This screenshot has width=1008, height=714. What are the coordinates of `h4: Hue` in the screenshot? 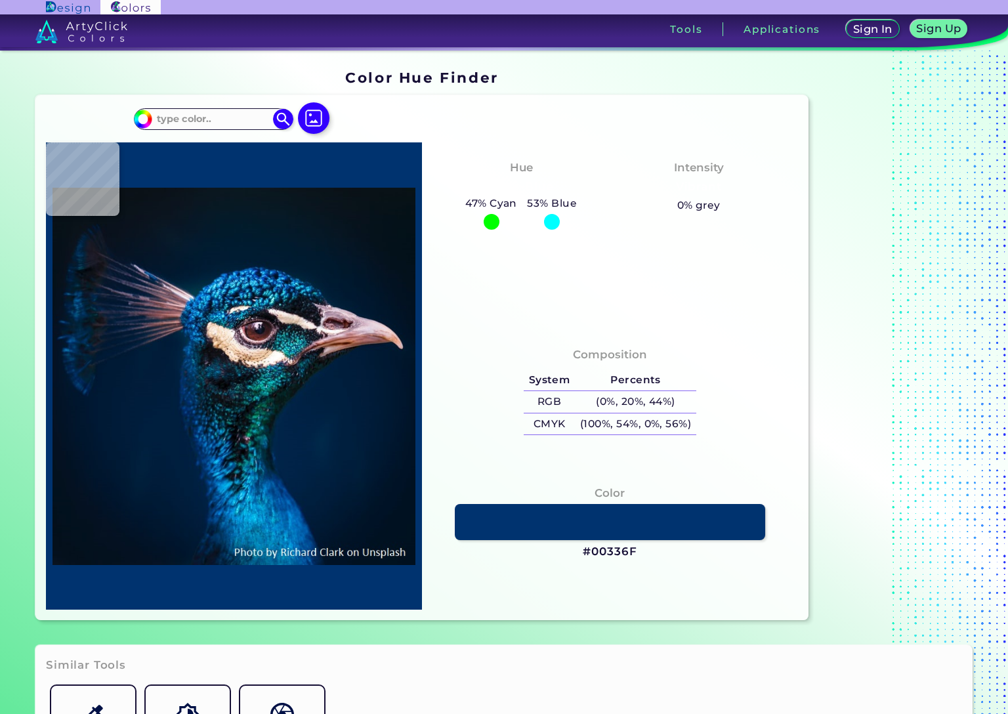 It's located at (521, 167).